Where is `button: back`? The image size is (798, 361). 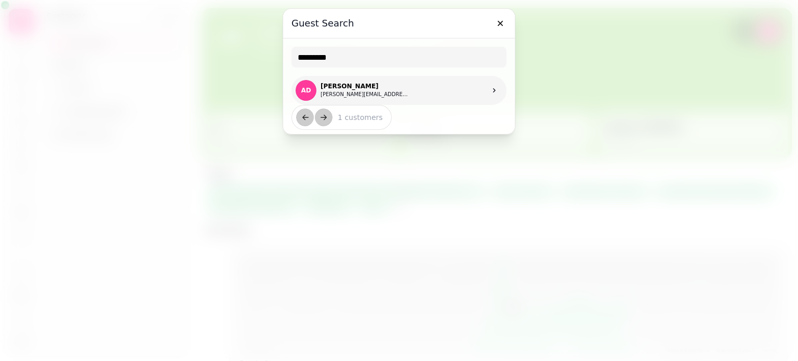
button: back is located at coordinates (305, 117).